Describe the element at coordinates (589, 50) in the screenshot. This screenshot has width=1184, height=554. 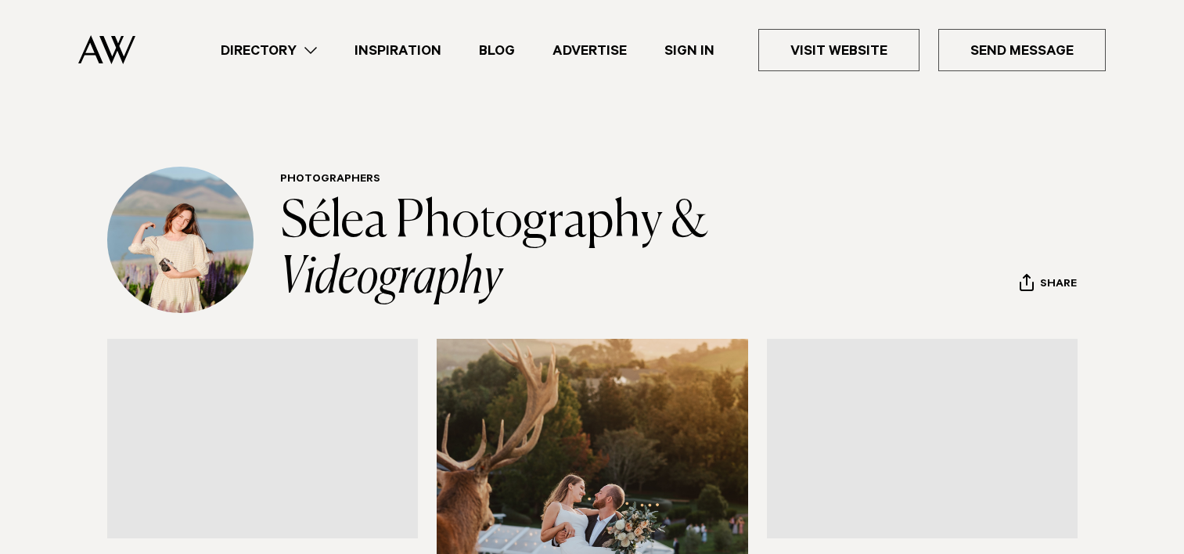
I see `a: Advertise` at that location.